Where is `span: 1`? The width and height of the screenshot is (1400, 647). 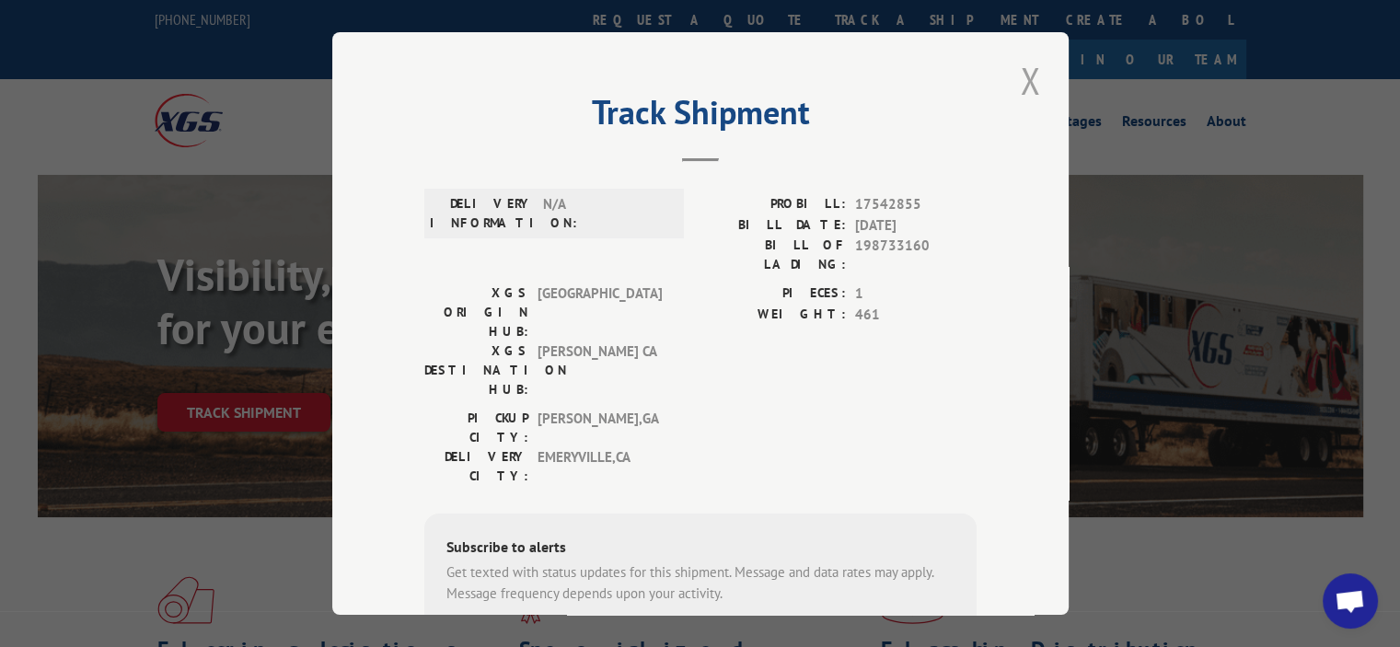 span: 1 is located at coordinates (916, 294).